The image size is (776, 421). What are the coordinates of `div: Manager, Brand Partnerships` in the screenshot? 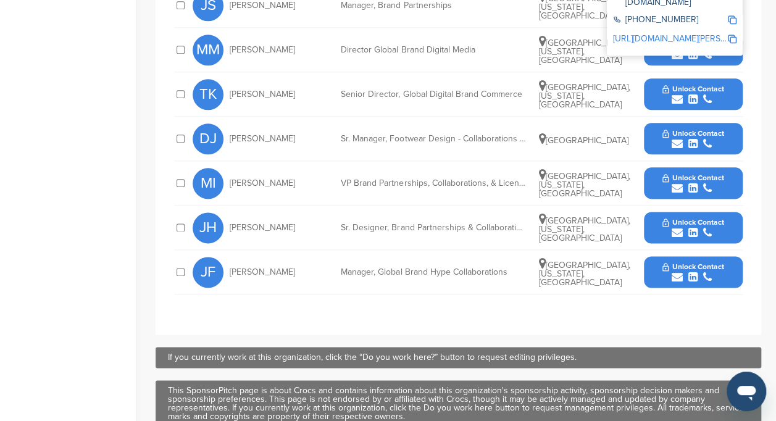 It's located at (433, 6).